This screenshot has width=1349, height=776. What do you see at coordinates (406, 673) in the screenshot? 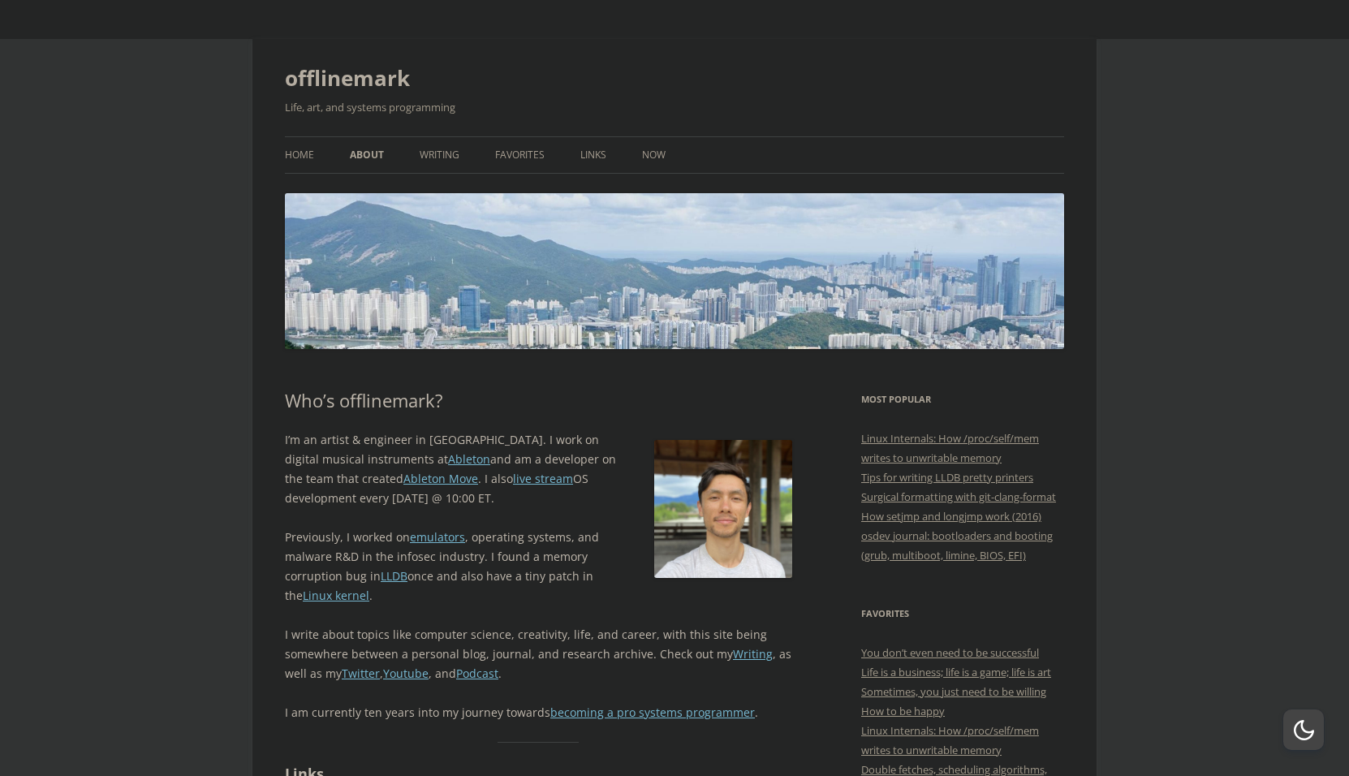
I see `a: Youtube` at bounding box center [406, 673].